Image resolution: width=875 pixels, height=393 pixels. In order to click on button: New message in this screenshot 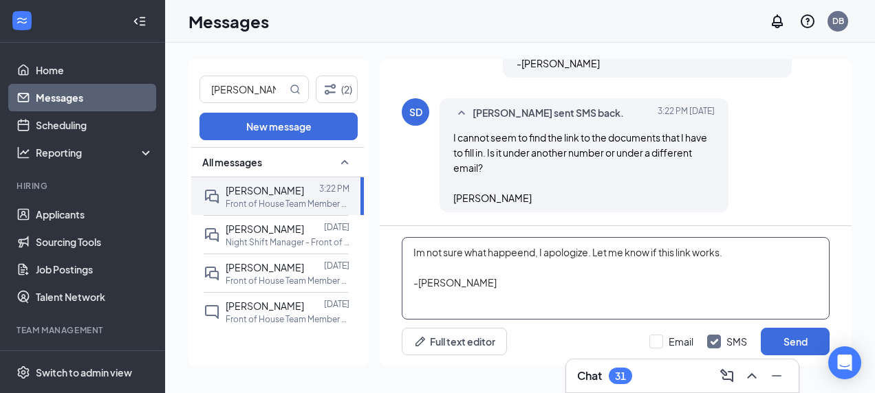, I will do `click(278, 127)`.